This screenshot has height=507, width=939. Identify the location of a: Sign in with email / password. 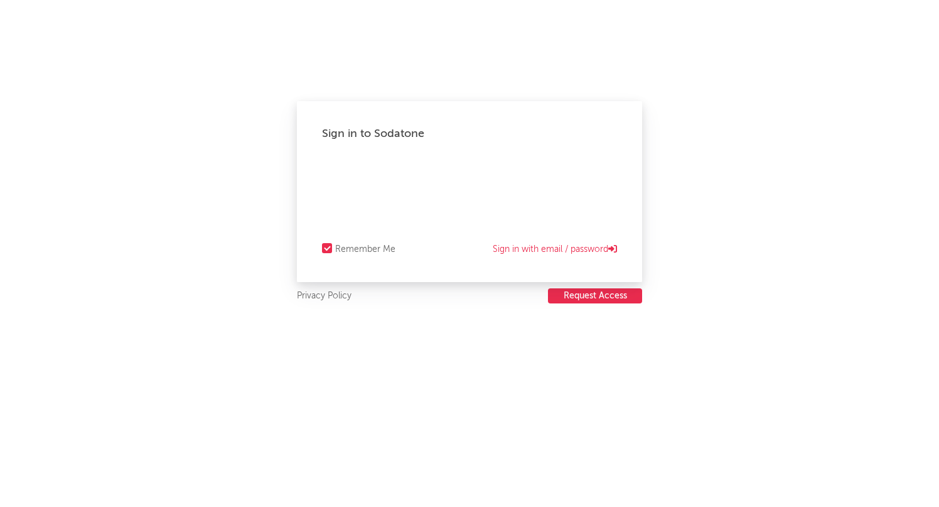
(555, 249).